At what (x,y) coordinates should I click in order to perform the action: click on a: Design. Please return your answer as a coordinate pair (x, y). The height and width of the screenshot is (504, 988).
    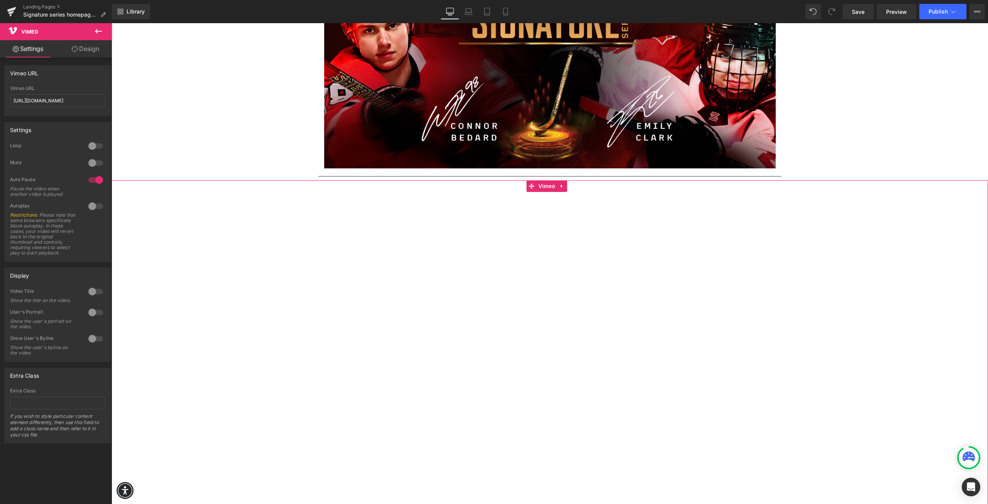
    Looking at the image, I should click on (85, 49).